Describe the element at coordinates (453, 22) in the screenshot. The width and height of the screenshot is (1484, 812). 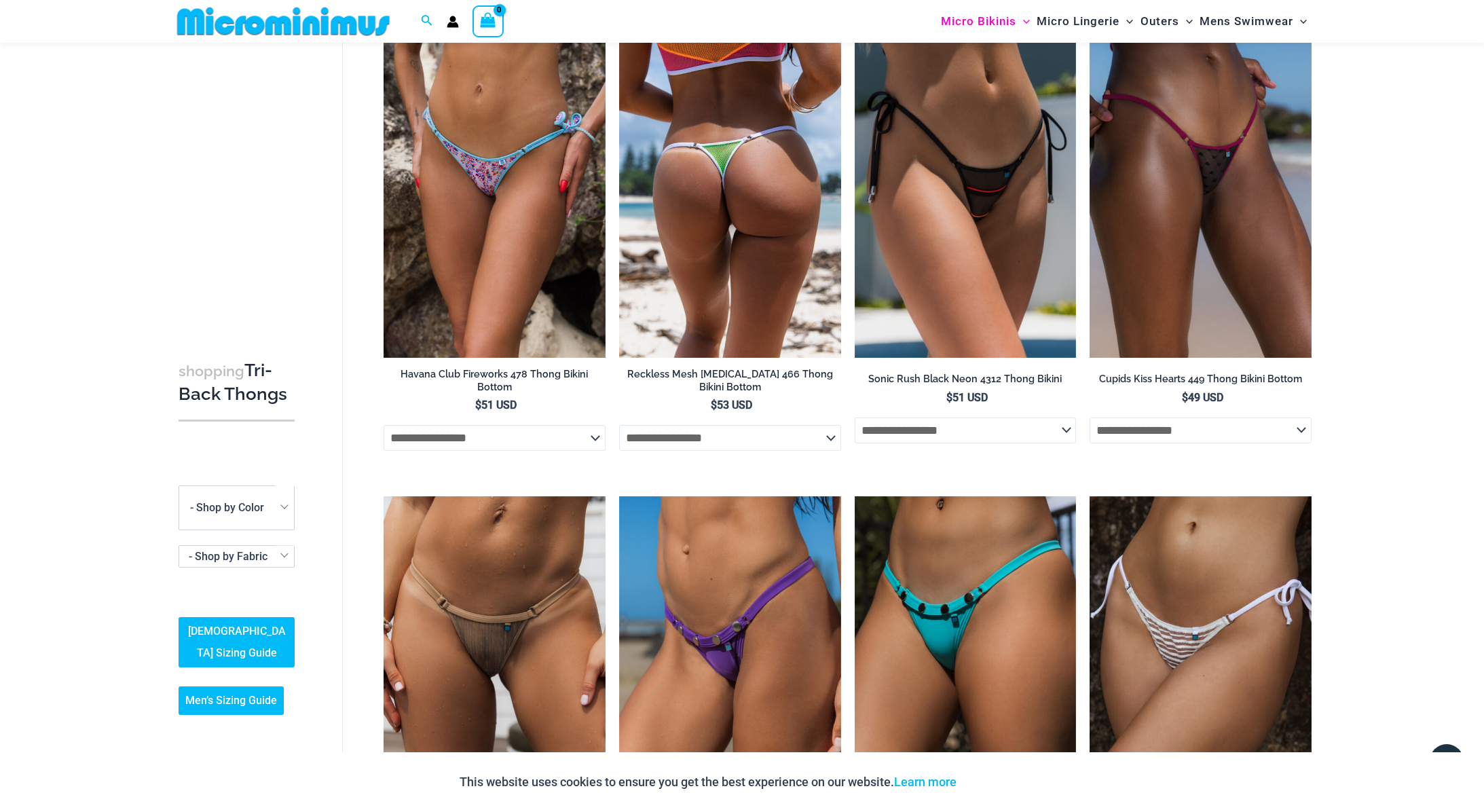
I see `a: Account icon link` at that location.